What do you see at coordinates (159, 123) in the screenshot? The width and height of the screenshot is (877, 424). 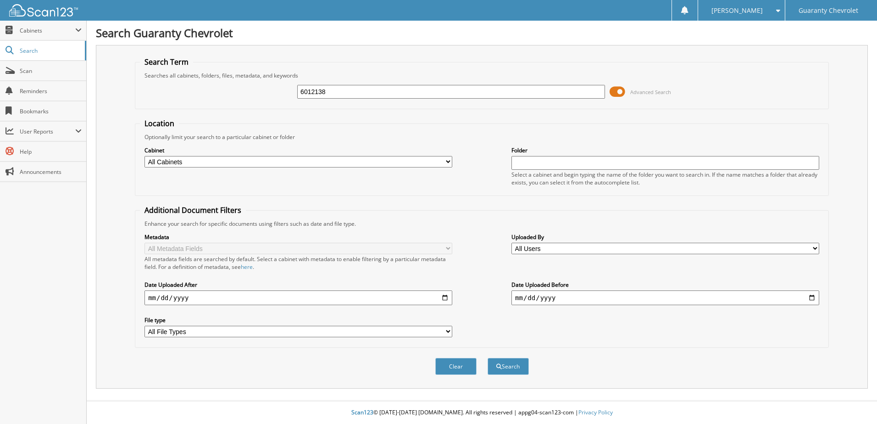 I see `legend: Location` at bounding box center [159, 123].